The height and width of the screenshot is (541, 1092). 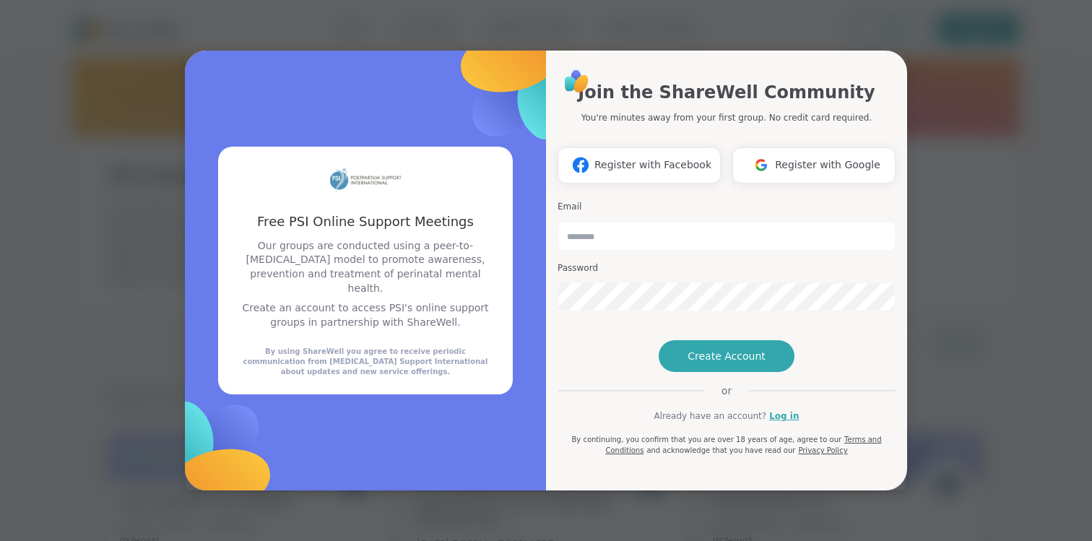 What do you see at coordinates (727, 268) in the screenshot?
I see `h3: Password` at bounding box center [727, 268].